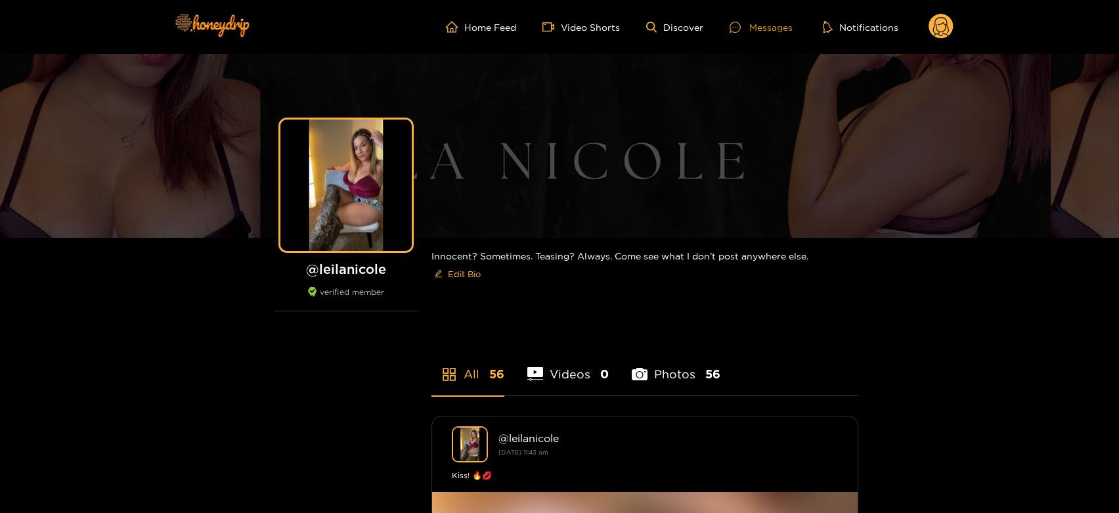 Image resolution: width=1119 pixels, height=513 pixels. I want to click on span: home, so click(455, 27).